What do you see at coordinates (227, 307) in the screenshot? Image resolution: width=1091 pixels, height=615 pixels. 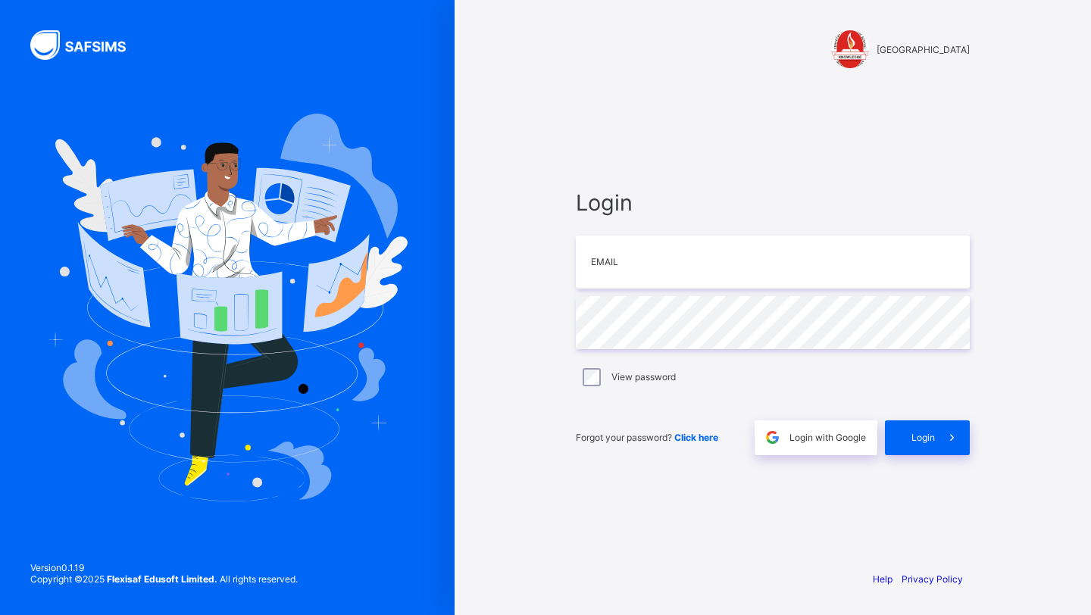 I see `img: Hero Image` at bounding box center [227, 307].